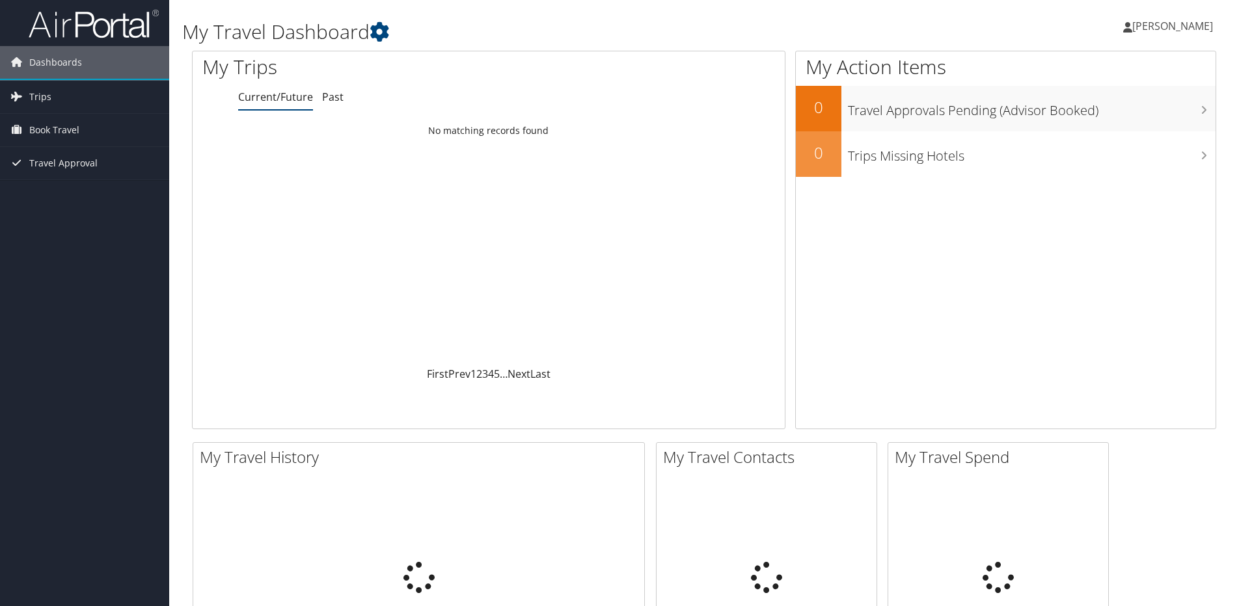 This screenshot has height=606, width=1239. I want to click on a: Next, so click(519, 374).